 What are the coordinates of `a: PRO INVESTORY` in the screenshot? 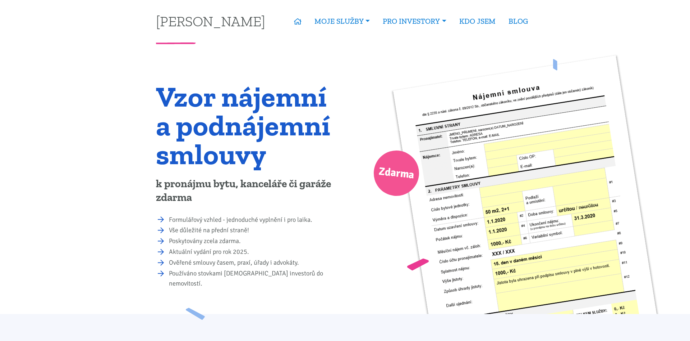 It's located at (415, 21).